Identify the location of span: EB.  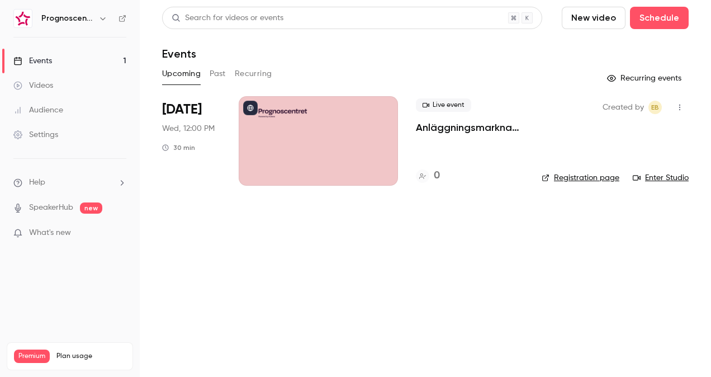
(655, 107).